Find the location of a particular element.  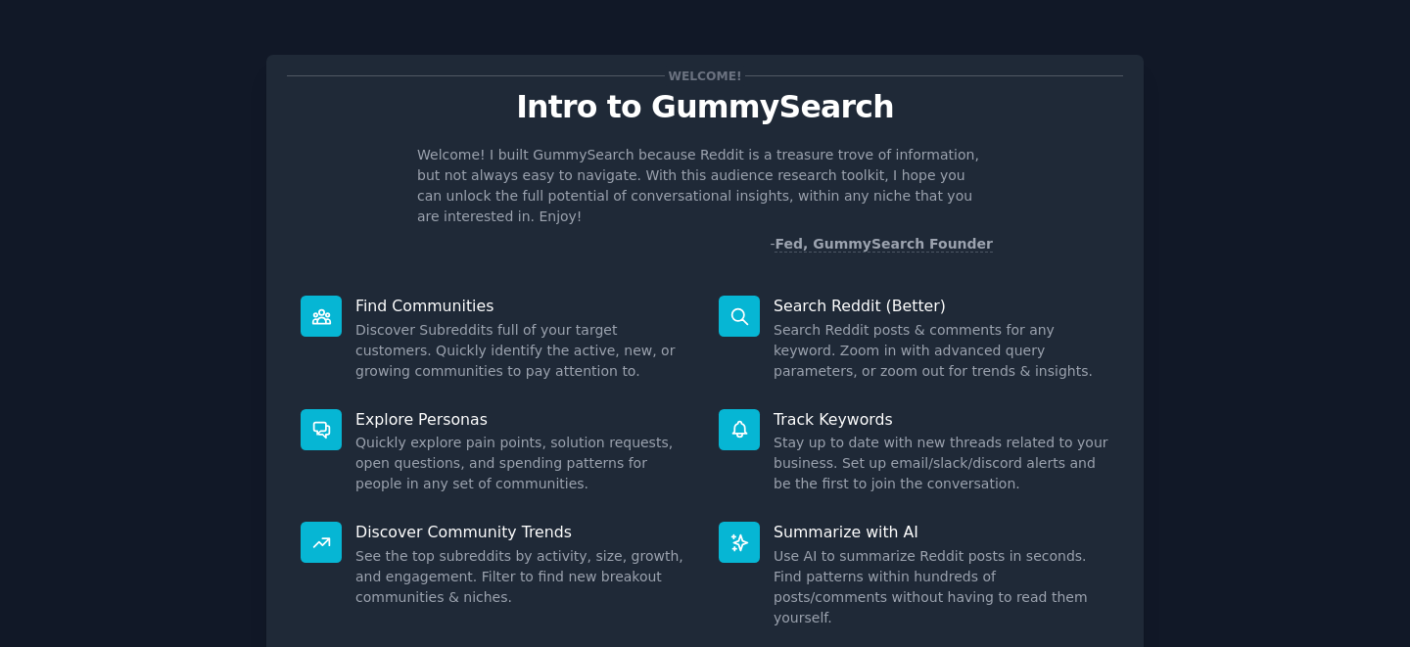

p: Discover Community Trends is located at coordinates (523, 532).